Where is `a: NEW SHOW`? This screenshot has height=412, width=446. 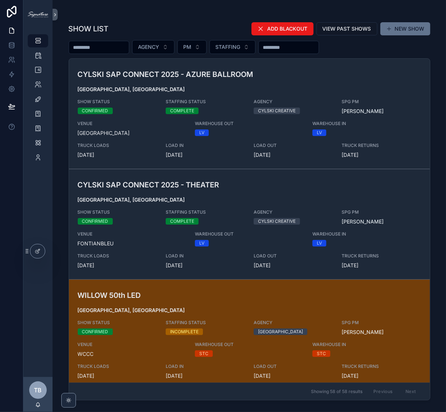
a: NEW SHOW is located at coordinates (405, 29).